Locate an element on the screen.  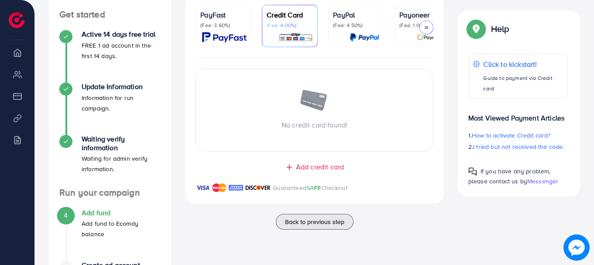
li: Add fund is located at coordinates (110, 235).